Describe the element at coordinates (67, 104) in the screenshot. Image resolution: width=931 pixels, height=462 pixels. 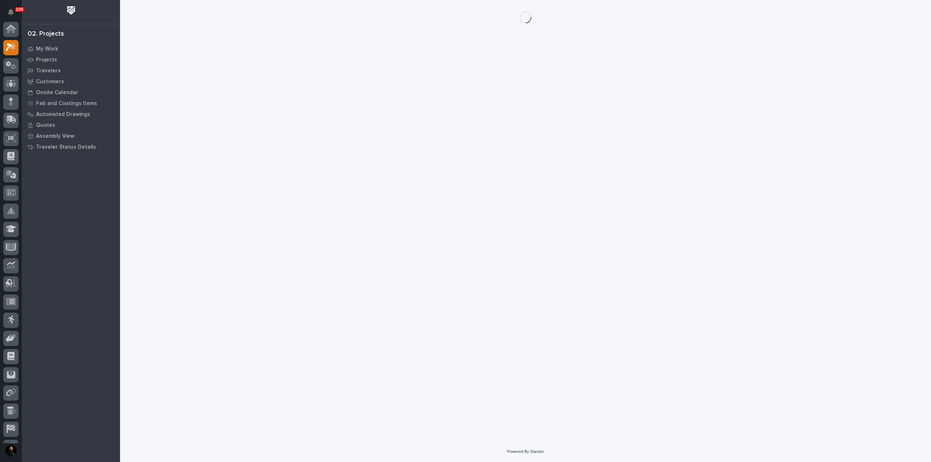
I see `p: Fab and Coatings Items` at that location.